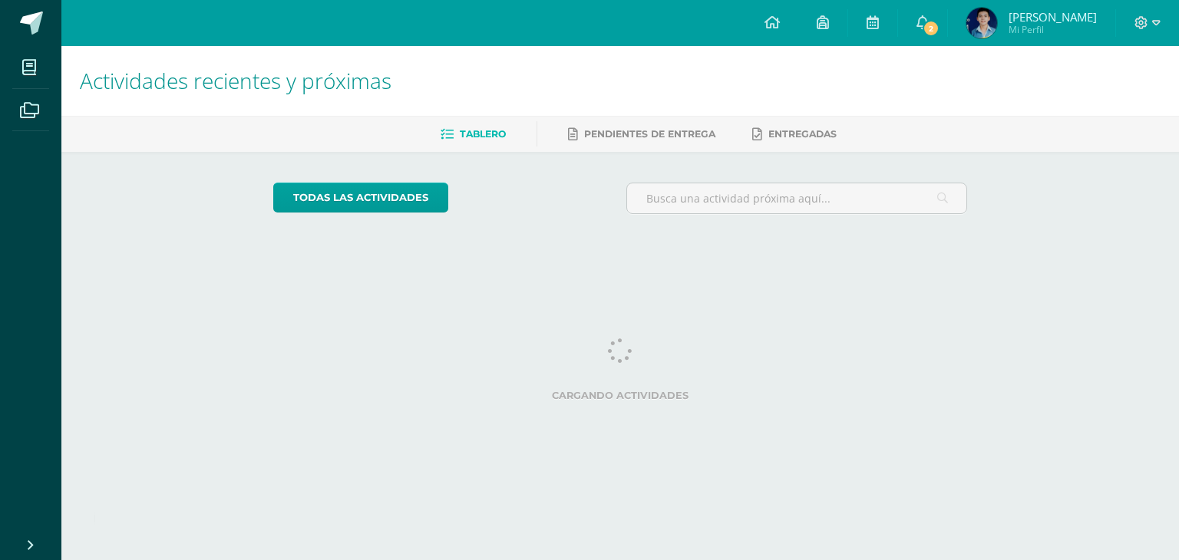 This screenshot has height=560, width=1179. I want to click on label: Cargando actividades, so click(620, 395).